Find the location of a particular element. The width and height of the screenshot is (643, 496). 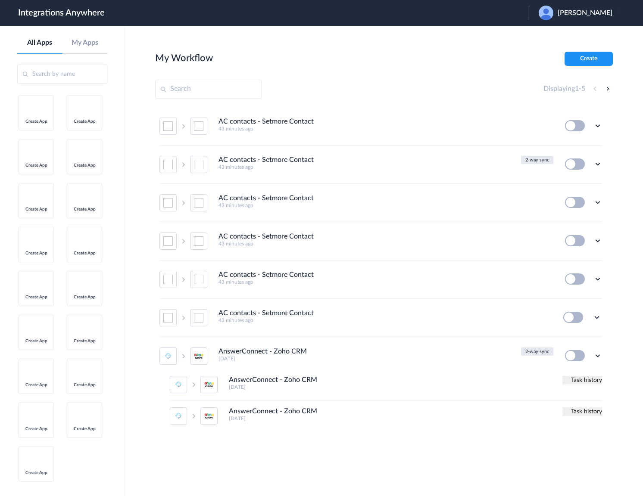

input: Search by name is located at coordinates (62, 74).